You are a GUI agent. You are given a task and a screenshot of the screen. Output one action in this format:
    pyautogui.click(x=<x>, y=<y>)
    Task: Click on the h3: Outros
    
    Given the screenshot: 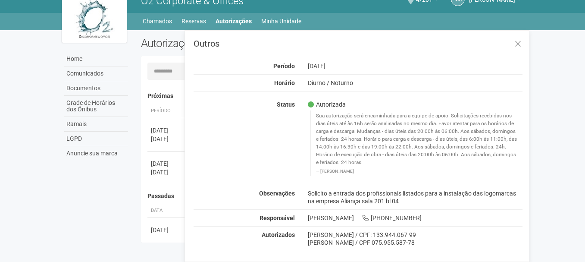 What is the action you would take?
    pyautogui.click(x=358, y=44)
    